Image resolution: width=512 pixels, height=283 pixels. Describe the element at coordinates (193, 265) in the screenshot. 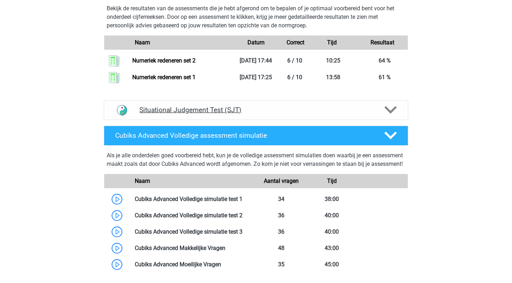

I see `div: Cubiks Advanced Moeilijke Vragen` at that location.